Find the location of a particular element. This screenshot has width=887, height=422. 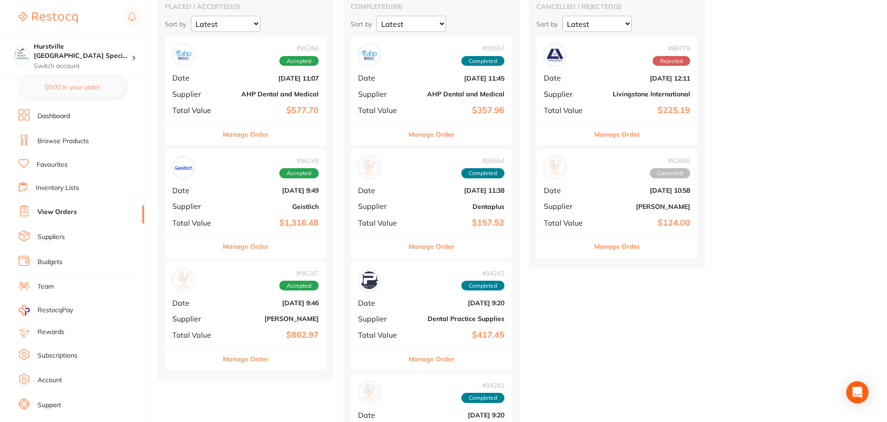

h2: completed ( 69 ) is located at coordinates (431, 6).